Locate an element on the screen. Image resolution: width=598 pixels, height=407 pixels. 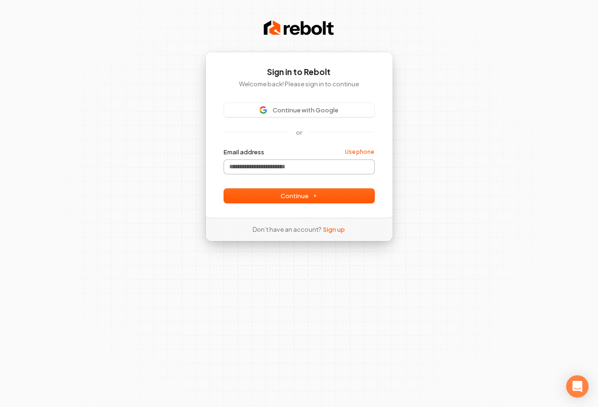
h1: Sign in to Rebolt is located at coordinates (299, 72).